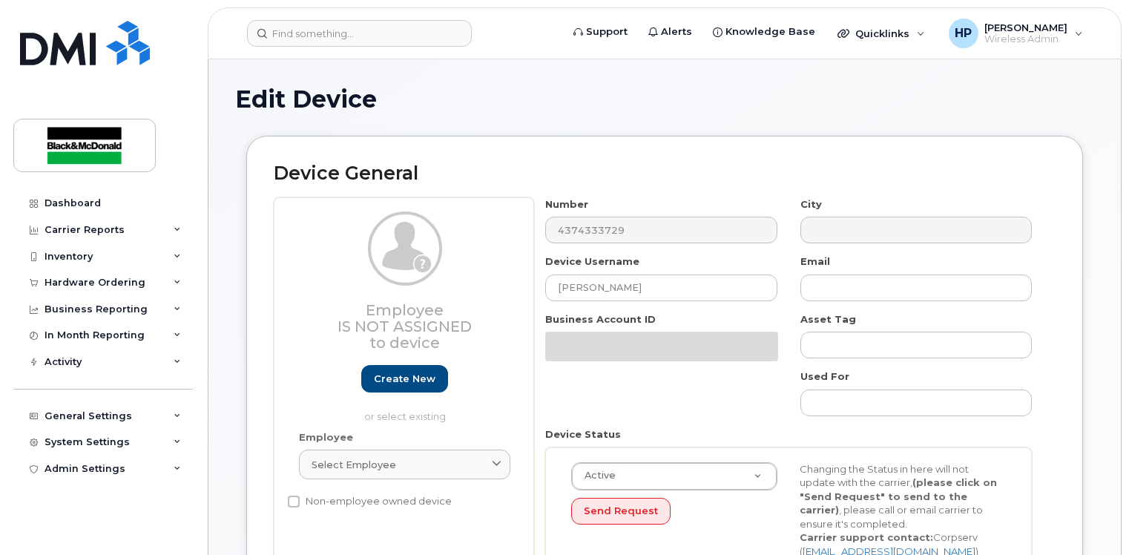  Describe the element at coordinates (369, 501) in the screenshot. I see `label: Non-employee owned device` at that location.